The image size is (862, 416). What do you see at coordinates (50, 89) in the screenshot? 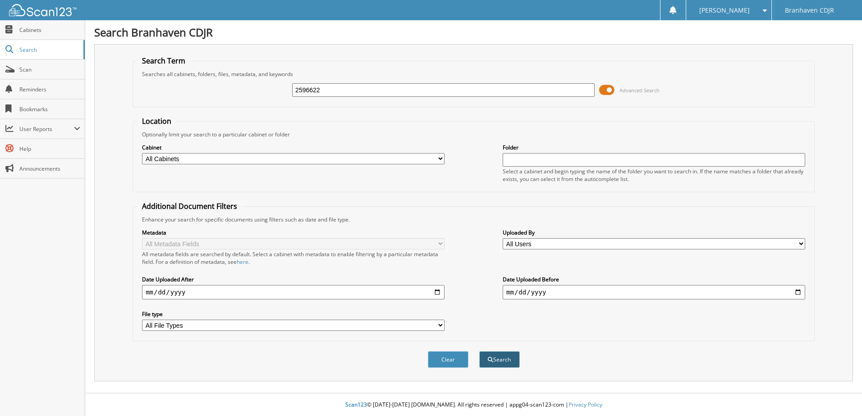
I see `span: Reminders` at bounding box center [50, 89].